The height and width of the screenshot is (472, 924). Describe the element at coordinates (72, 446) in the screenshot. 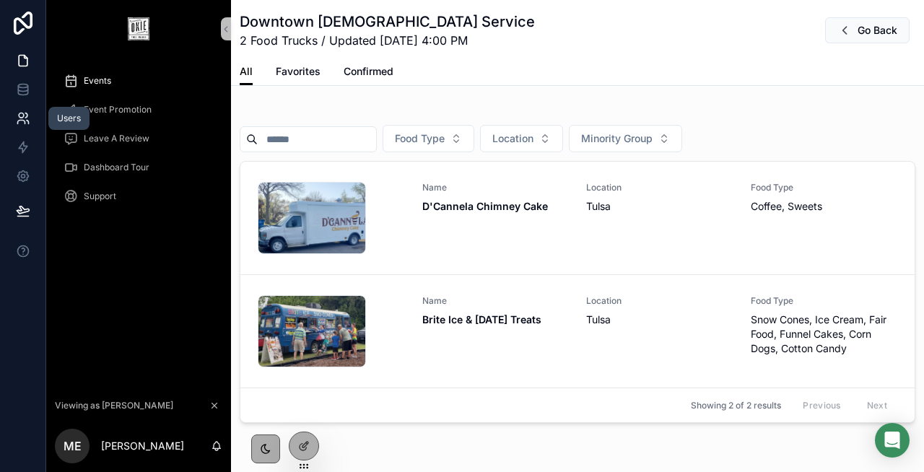

I see `span: ME` at that location.